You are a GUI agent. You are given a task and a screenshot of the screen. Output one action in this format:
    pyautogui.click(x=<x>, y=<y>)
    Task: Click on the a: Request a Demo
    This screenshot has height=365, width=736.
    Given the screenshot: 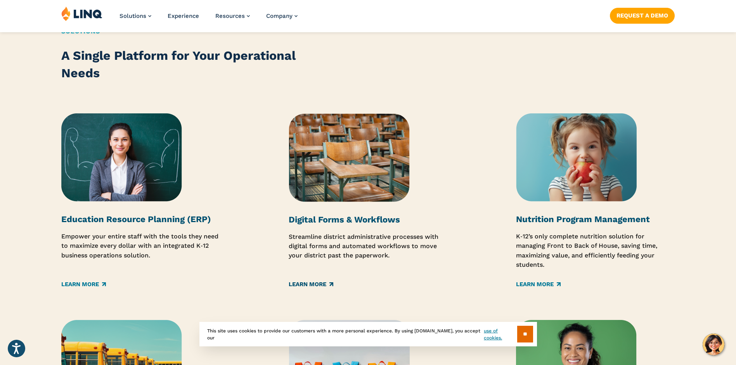 What is the action you would take?
    pyautogui.click(x=642, y=16)
    